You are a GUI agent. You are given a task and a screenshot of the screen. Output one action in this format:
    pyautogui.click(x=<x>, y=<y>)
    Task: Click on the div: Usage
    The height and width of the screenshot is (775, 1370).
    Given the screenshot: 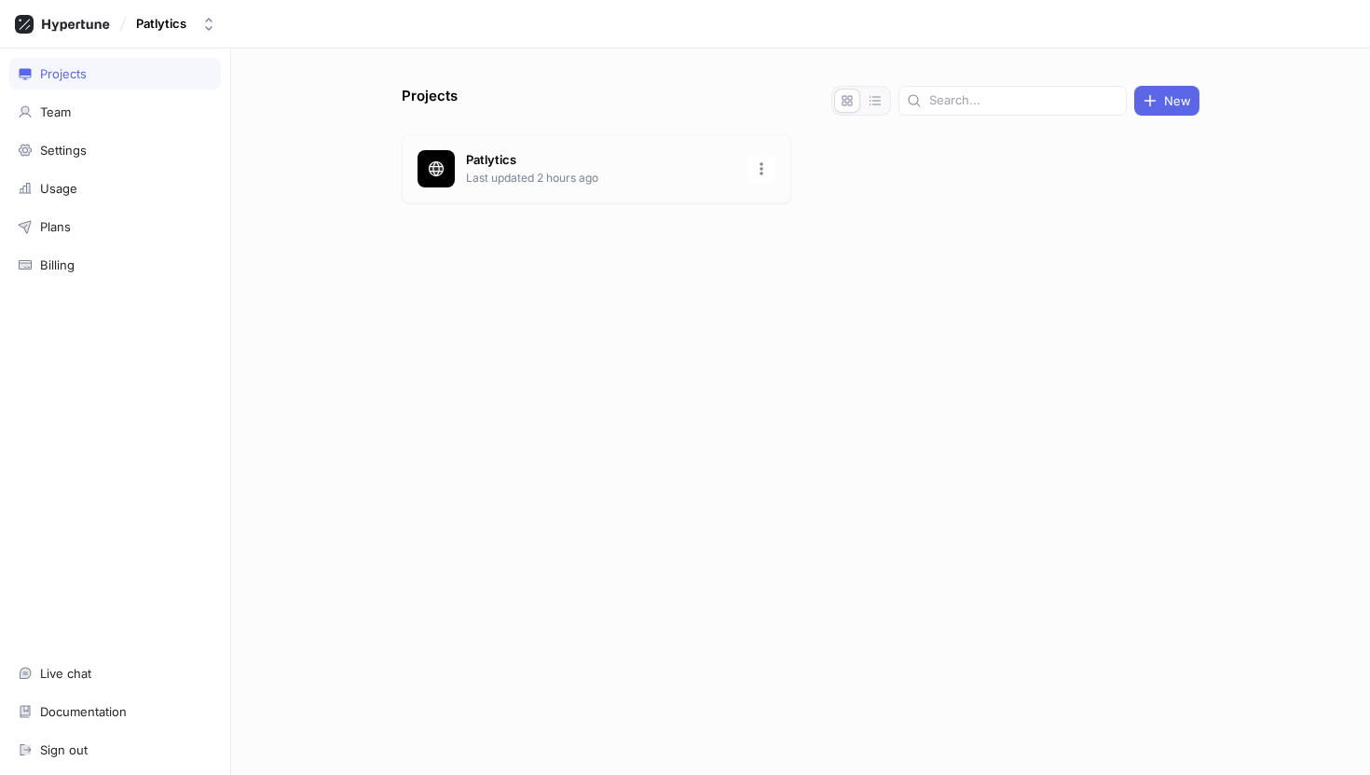 What is the action you would take?
    pyautogui.click(x=59, y=188)
    